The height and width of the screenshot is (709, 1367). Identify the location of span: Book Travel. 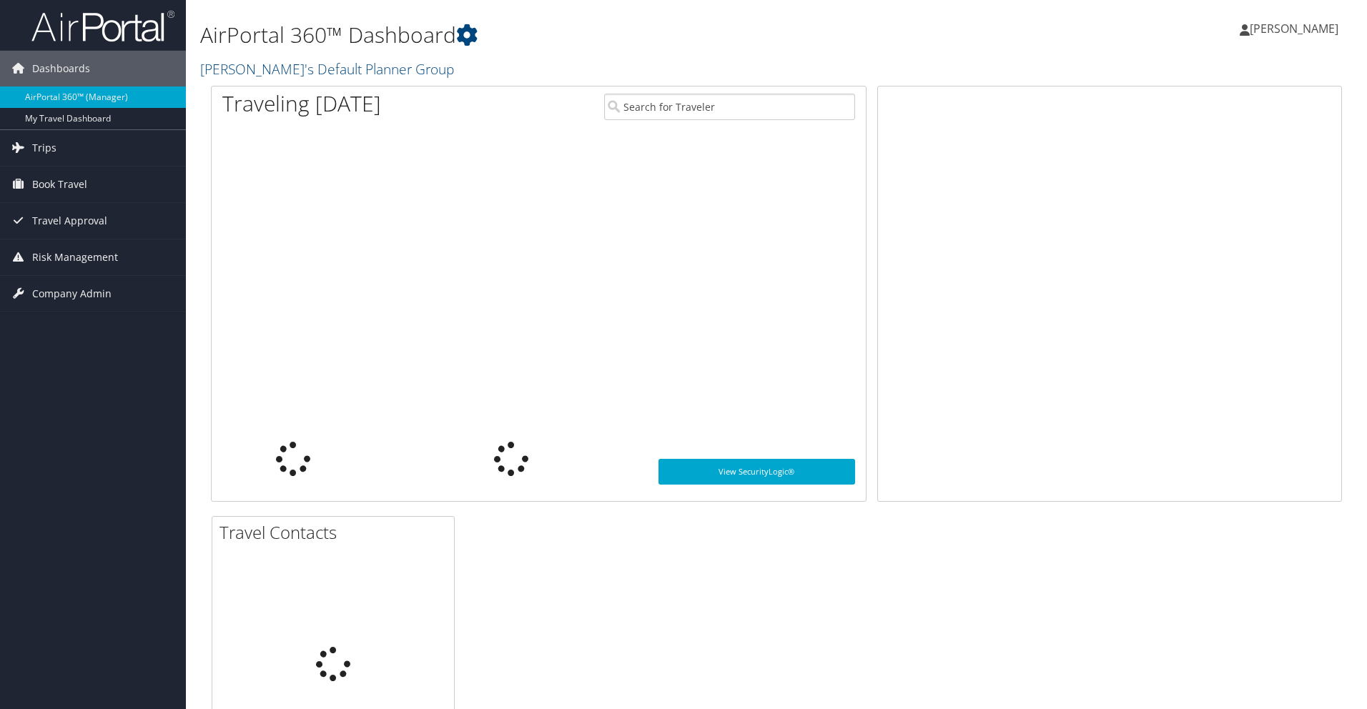
(59, 184).